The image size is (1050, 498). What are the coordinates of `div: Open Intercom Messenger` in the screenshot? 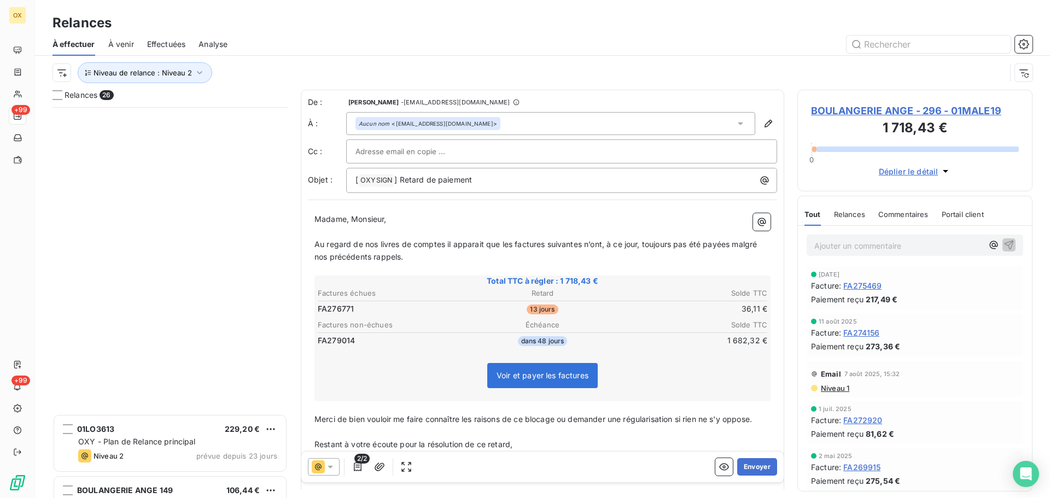 It's located at (1026, 474).